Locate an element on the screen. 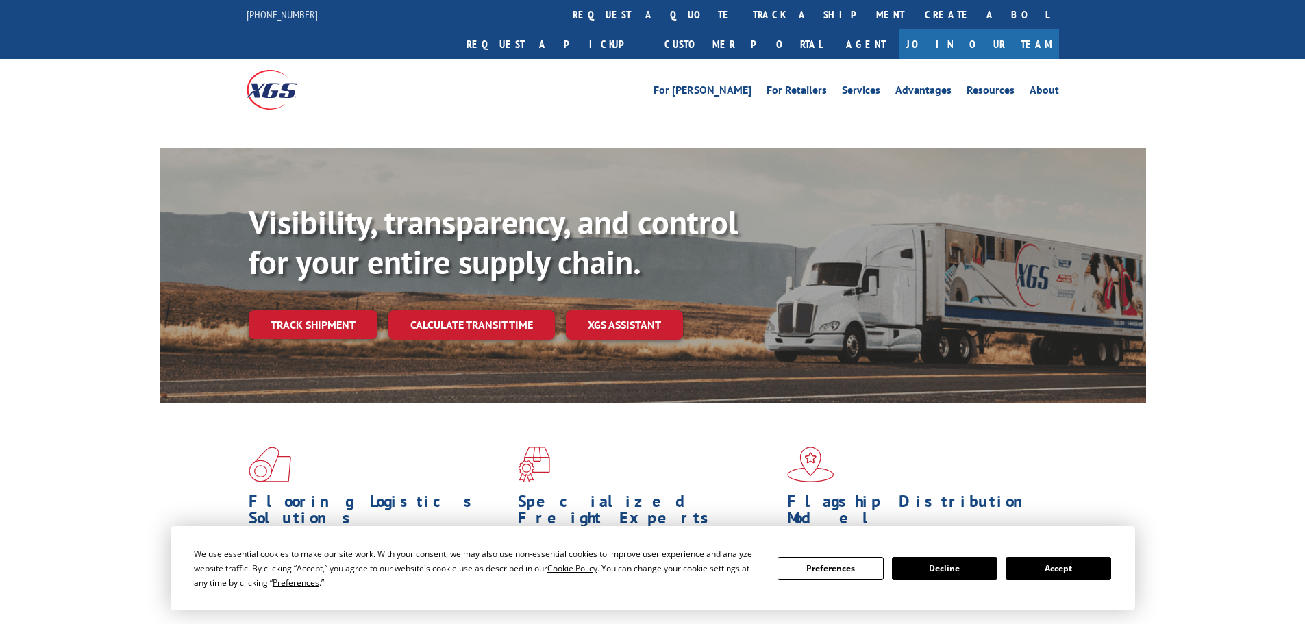  a: Resources is located at coordinates (991, 92).